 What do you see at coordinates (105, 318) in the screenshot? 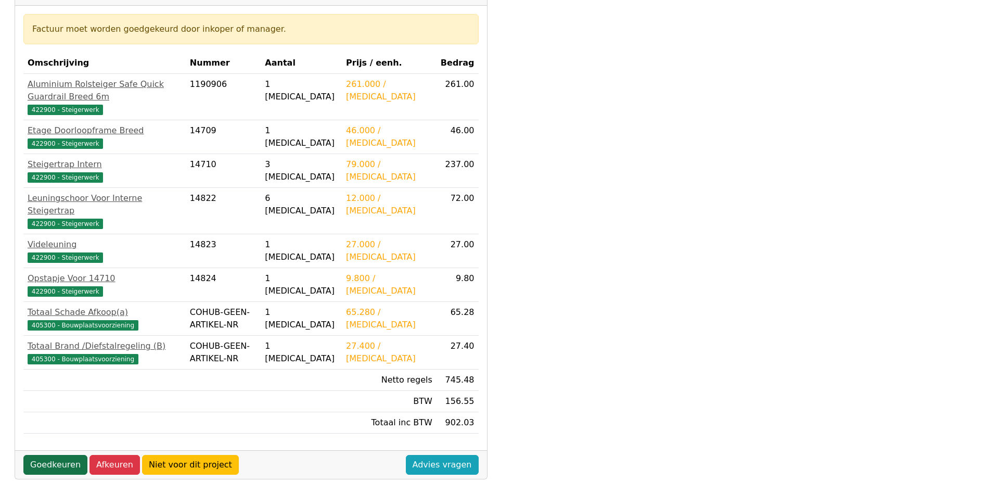
I see `a: Totaal Schade Afkoop(a)405300 - Bouwplaatsvoorziening` at bounding box center [105, 318].